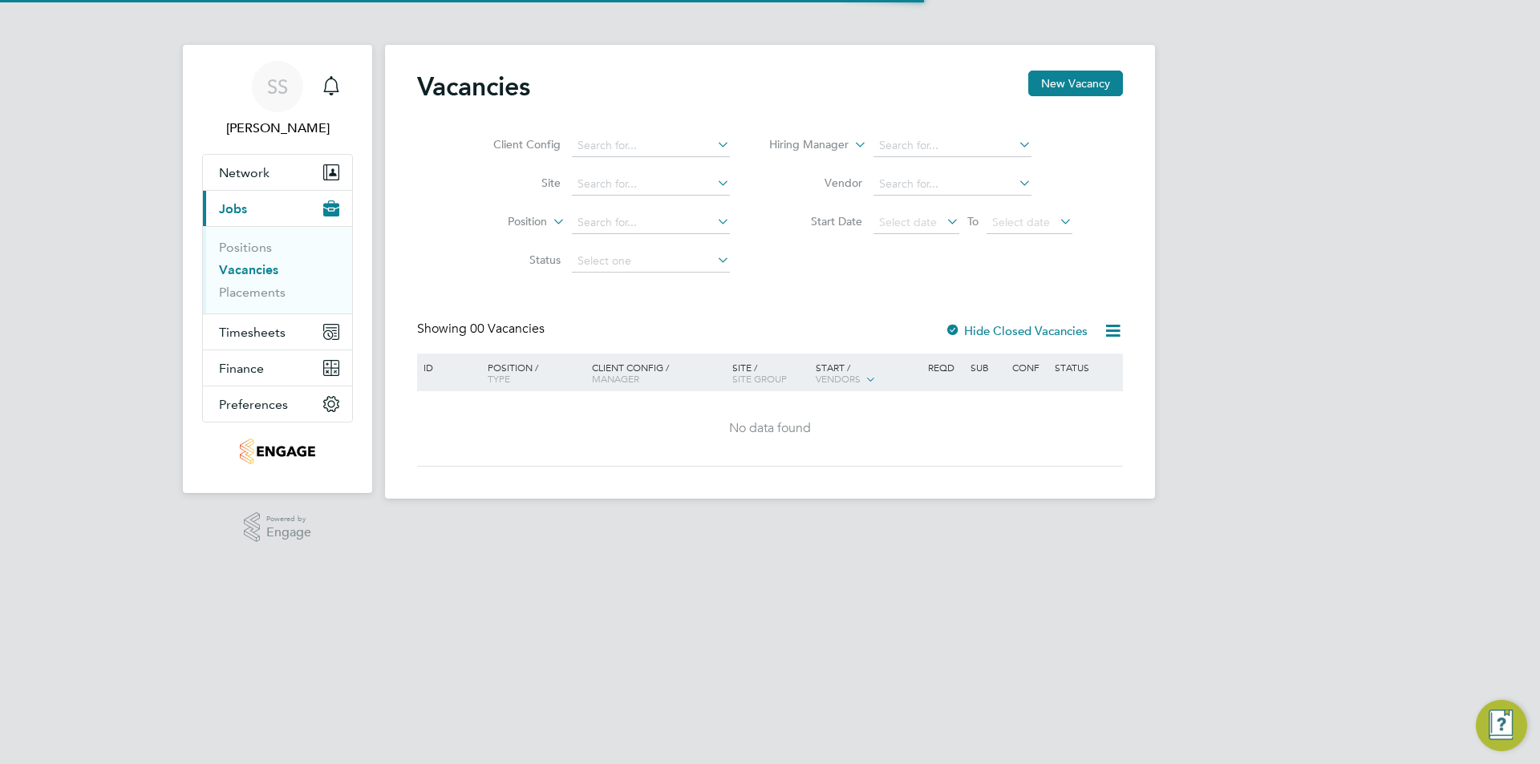 This screenshot has width=1540, height=764. What do you see at coordinates (277, 404) in the screenshot?
I see `button: Preferences` at bounding box center [277, 404].